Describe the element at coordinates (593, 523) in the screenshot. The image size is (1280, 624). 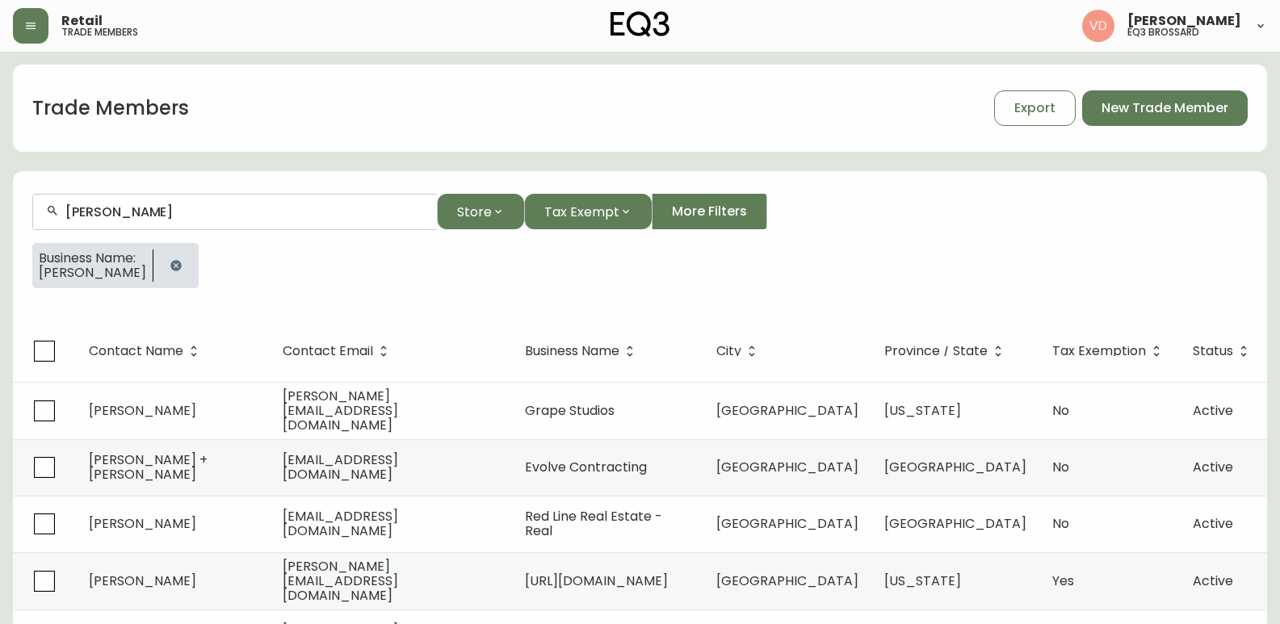
I see `span: Red Line Real Estate - Real` at that location.